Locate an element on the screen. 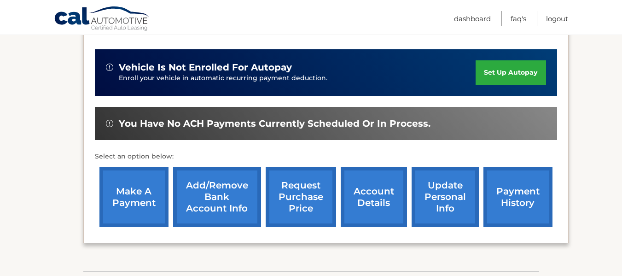  a: payment history is located at coordinates (518, 197).